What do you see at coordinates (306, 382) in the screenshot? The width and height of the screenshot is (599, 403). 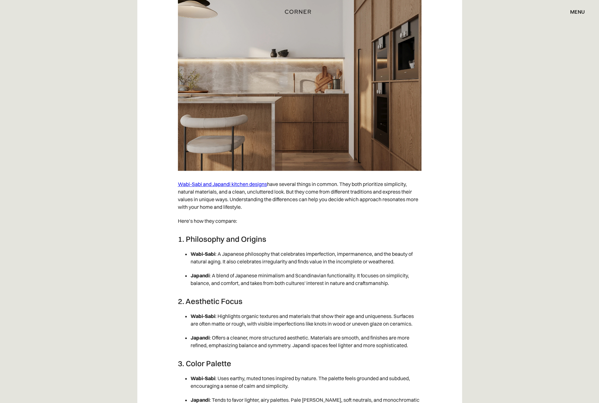 I see `li: : Uses earthy, muted tones inspired by nature. The palette feels grounded and subdued, encouragin...` at bounding box center [306, 382].